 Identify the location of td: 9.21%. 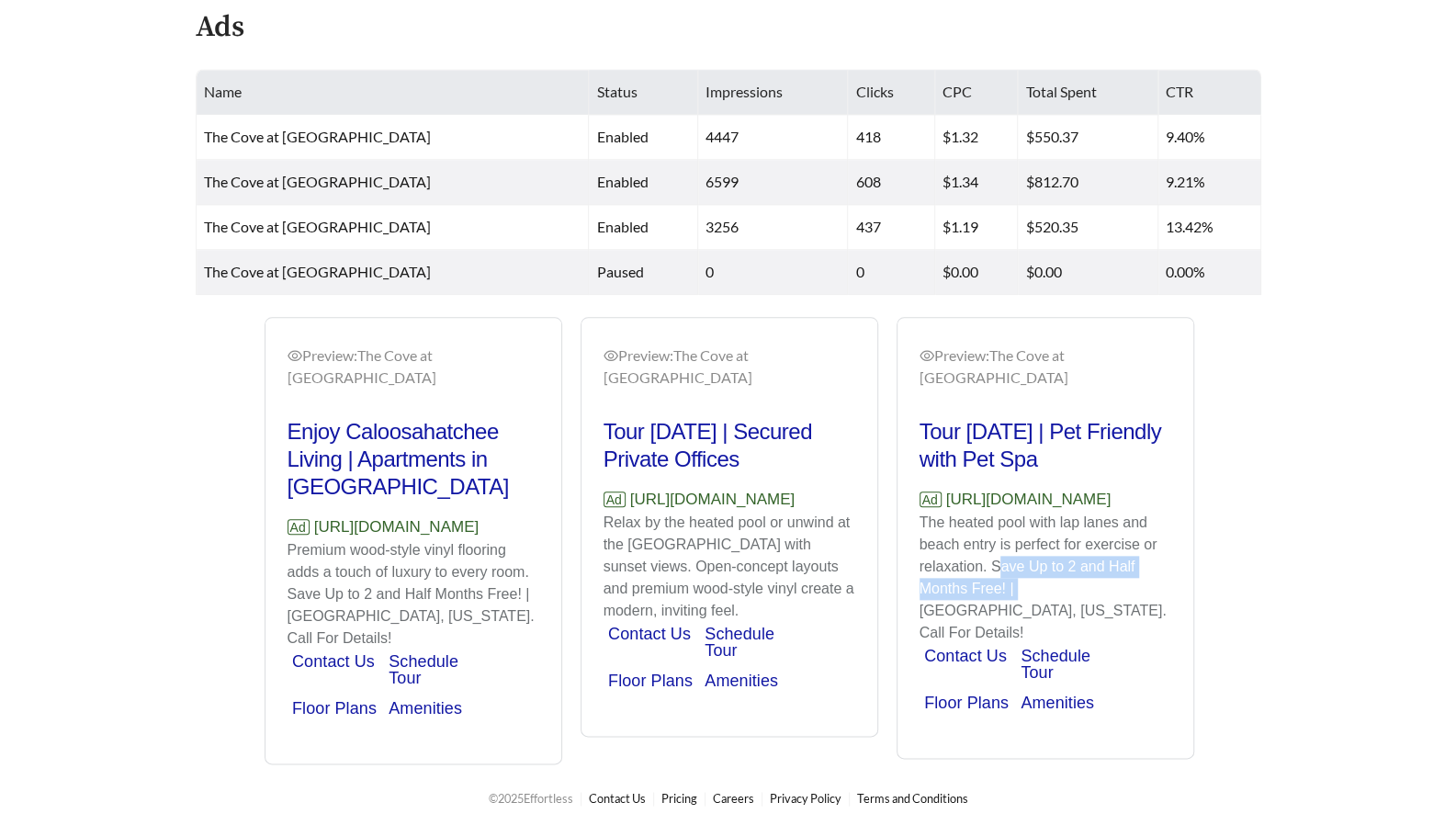
(1210, 182).